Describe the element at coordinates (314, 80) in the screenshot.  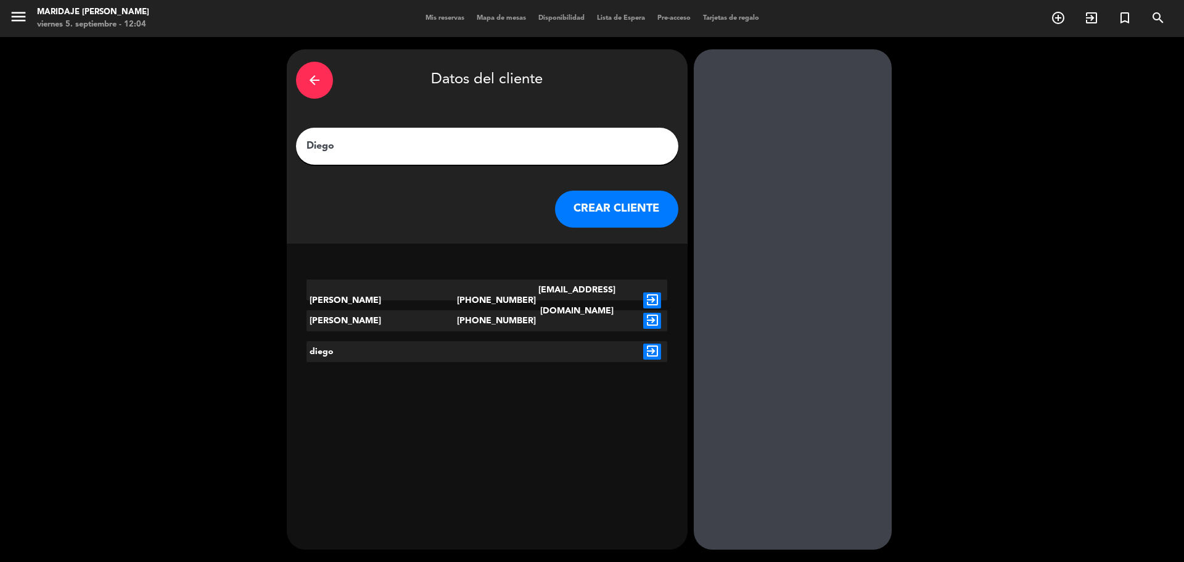
I see `i: arrow_back` at that location.